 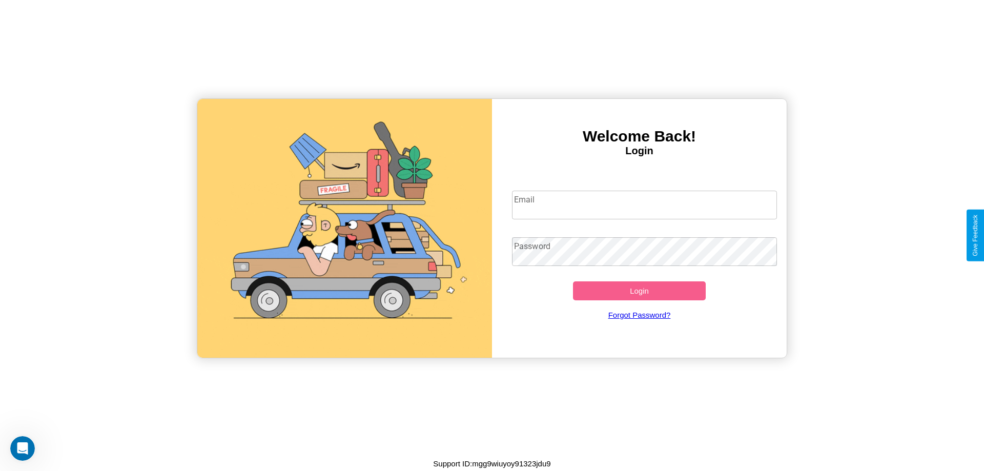 What do you see at coordinates (492, 463) in the screenshot?
I see `p: Support ID: mgg9wiuyoy91323jdu9` at bounding box center [492, 463].